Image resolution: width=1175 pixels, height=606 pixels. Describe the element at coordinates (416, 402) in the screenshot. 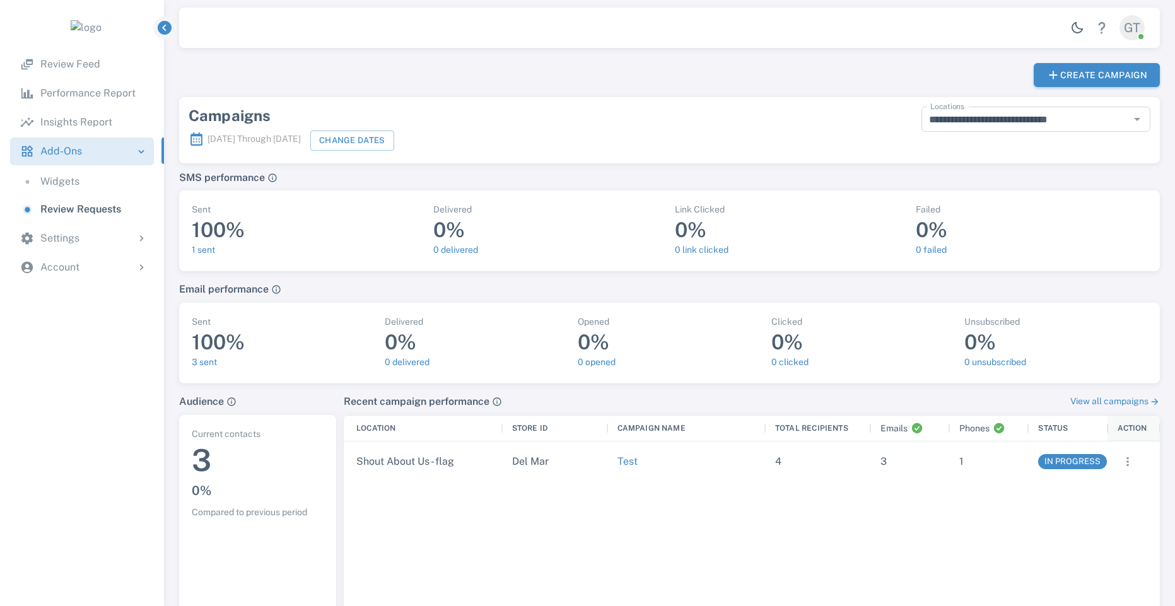

I see `h6: Recent campaign performance` at that location.